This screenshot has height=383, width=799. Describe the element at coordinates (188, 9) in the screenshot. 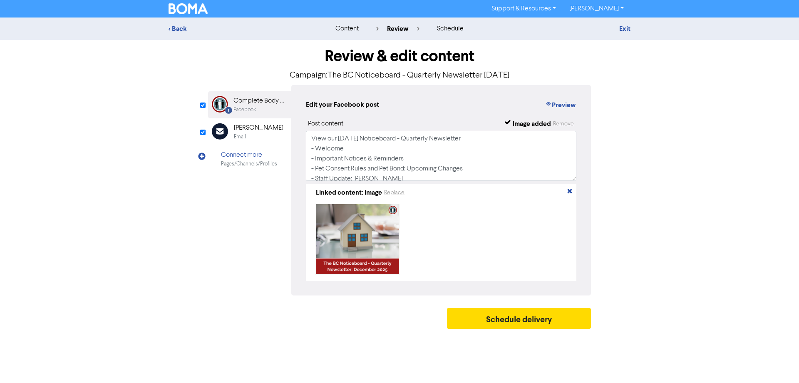

I see `img: BOMA Logo` at that location.